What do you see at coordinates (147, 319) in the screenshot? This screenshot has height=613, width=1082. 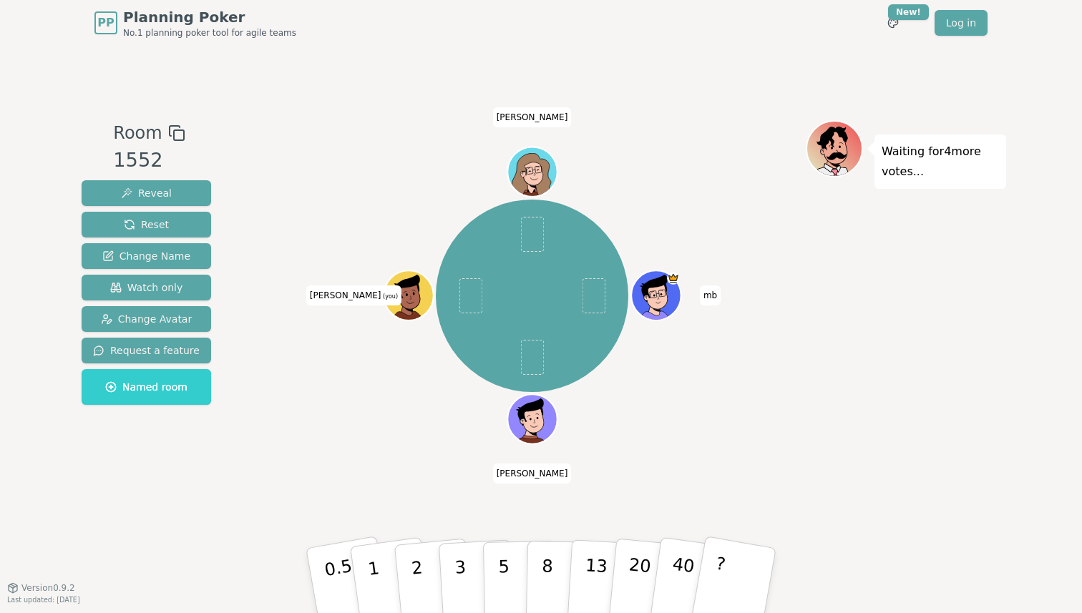 I see `span: Change Avatar` at bounding box center [147, 319].